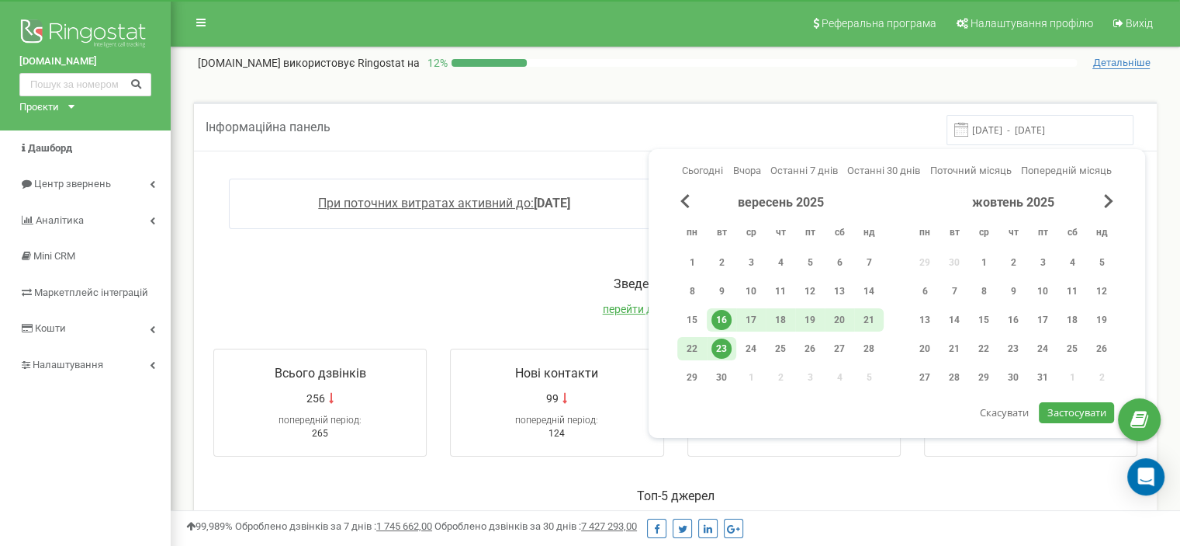 This screenshot has height=546, width=1180. Describe the element at coordinates (884, 170) in the screenshot. I see `span: Останні 30 днів` at that location.